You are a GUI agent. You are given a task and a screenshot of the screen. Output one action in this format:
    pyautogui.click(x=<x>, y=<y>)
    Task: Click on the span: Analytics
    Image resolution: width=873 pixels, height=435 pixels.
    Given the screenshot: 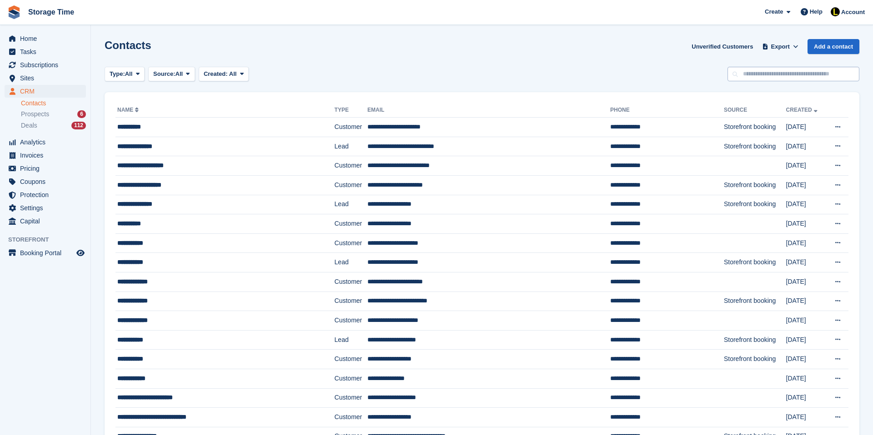 What is the action you would take?
    pyautogui.click(x=47, y=142)
    